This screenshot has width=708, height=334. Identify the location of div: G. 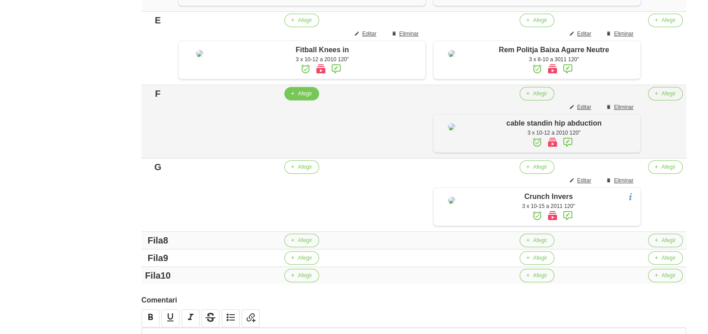
(158, 167).